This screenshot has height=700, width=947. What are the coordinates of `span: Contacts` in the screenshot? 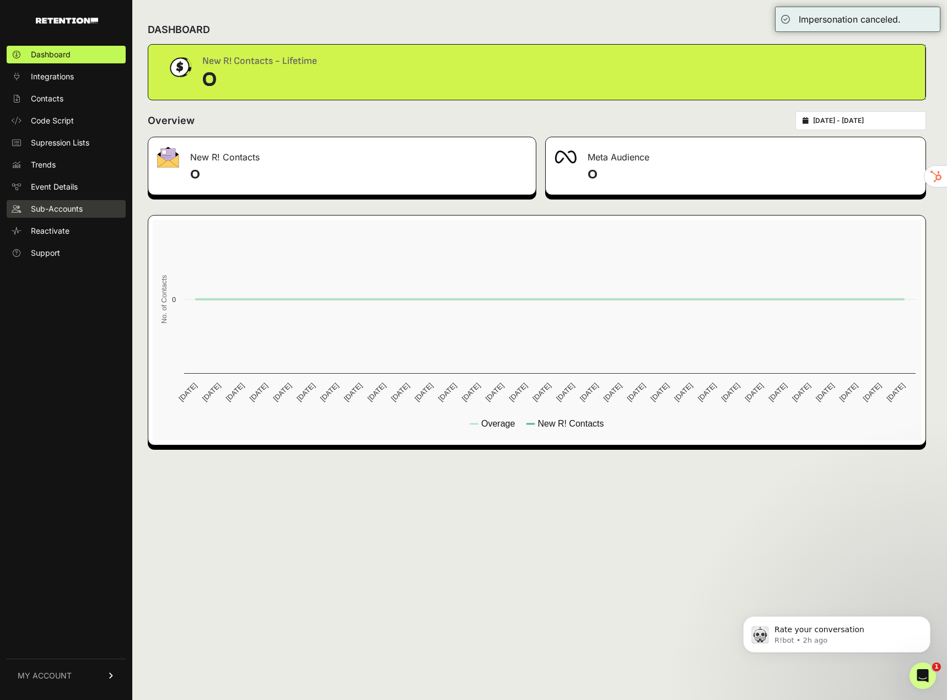 It's located at (47, 99).